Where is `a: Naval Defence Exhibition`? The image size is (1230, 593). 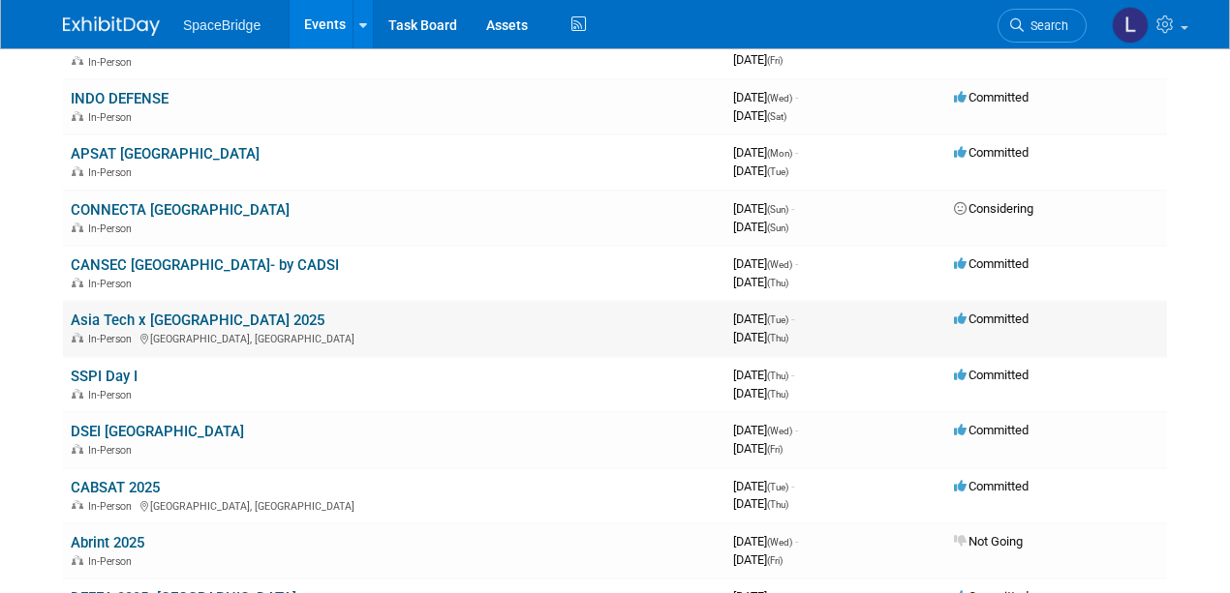
a: Naval Defence Exhibition is located at coordinates (151, 44).